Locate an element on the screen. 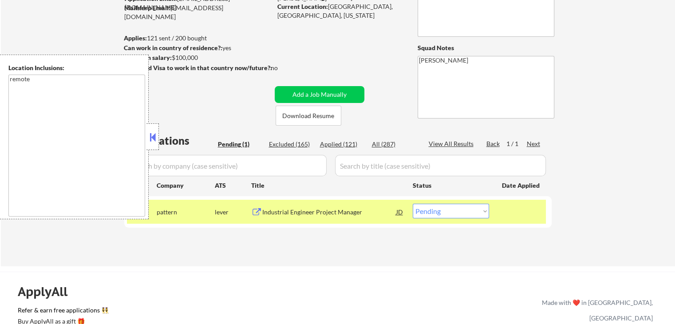 The height and width of the screenshot is (324, 675). strong: Applies: is located at coordinates (135, 38).